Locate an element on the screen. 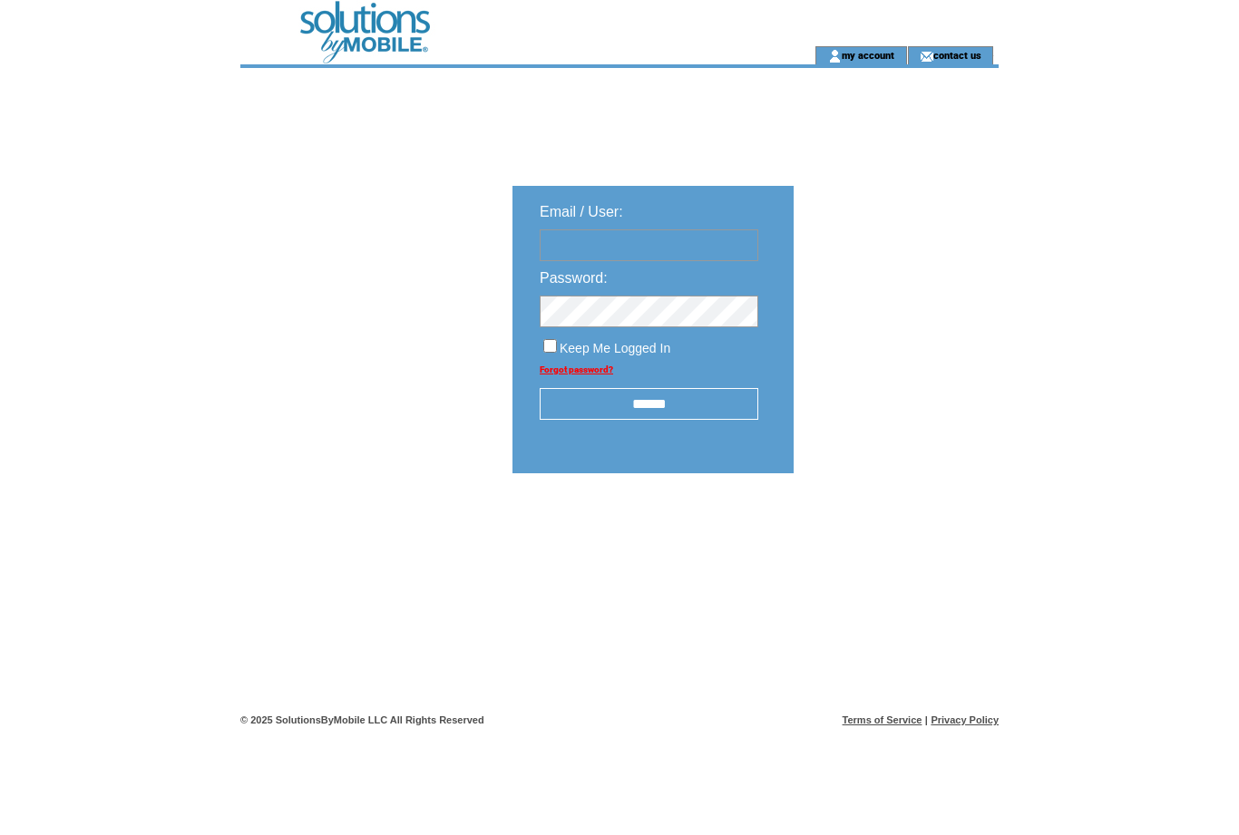  img: transparent.png is located at coordinates (892, 530).